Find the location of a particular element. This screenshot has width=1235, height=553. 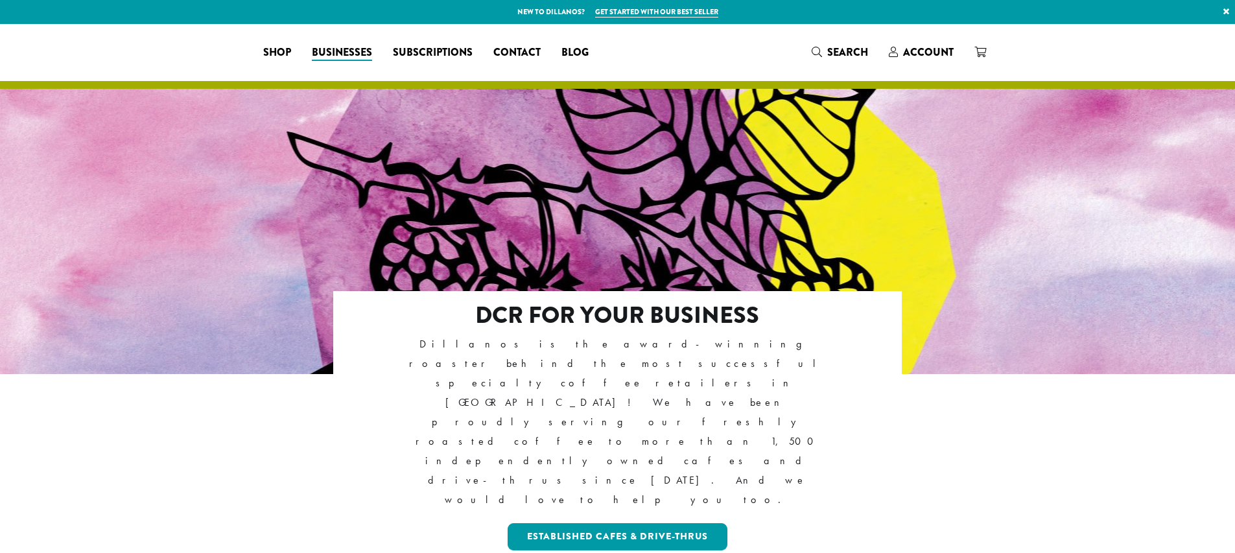

a: Get started with our best seller is located at coordinates (657, 12).